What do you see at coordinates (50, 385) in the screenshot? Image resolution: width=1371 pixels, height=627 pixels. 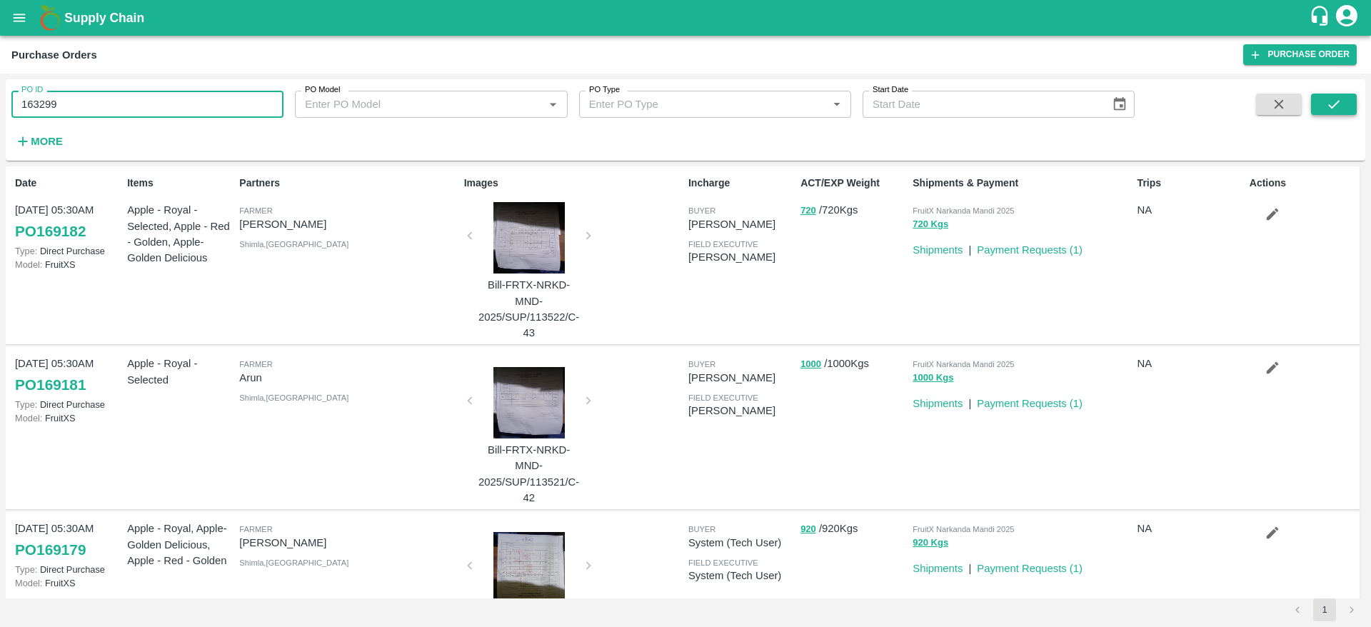 I see `a: PO169181` at bounding box center [50, 385].